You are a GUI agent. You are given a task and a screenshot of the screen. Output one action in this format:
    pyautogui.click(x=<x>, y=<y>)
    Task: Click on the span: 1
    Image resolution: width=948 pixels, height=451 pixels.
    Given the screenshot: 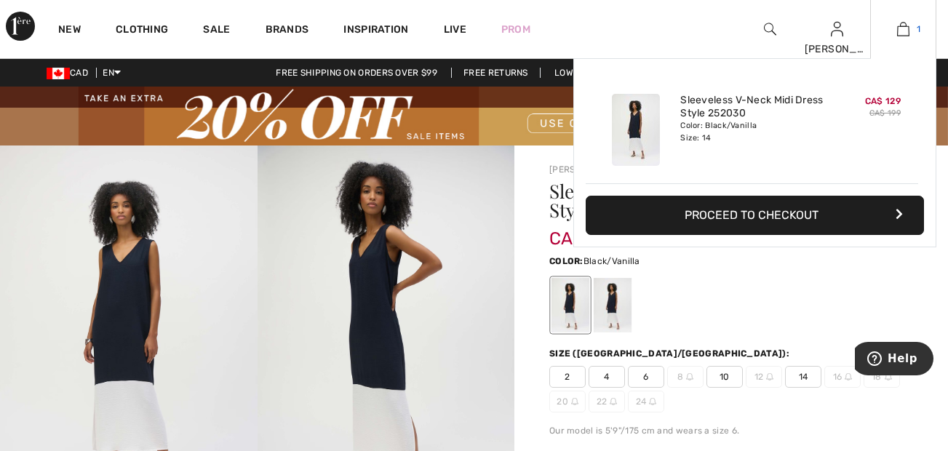 What is the action you would take?
    pyautogui.click(x=918, y=29)
    